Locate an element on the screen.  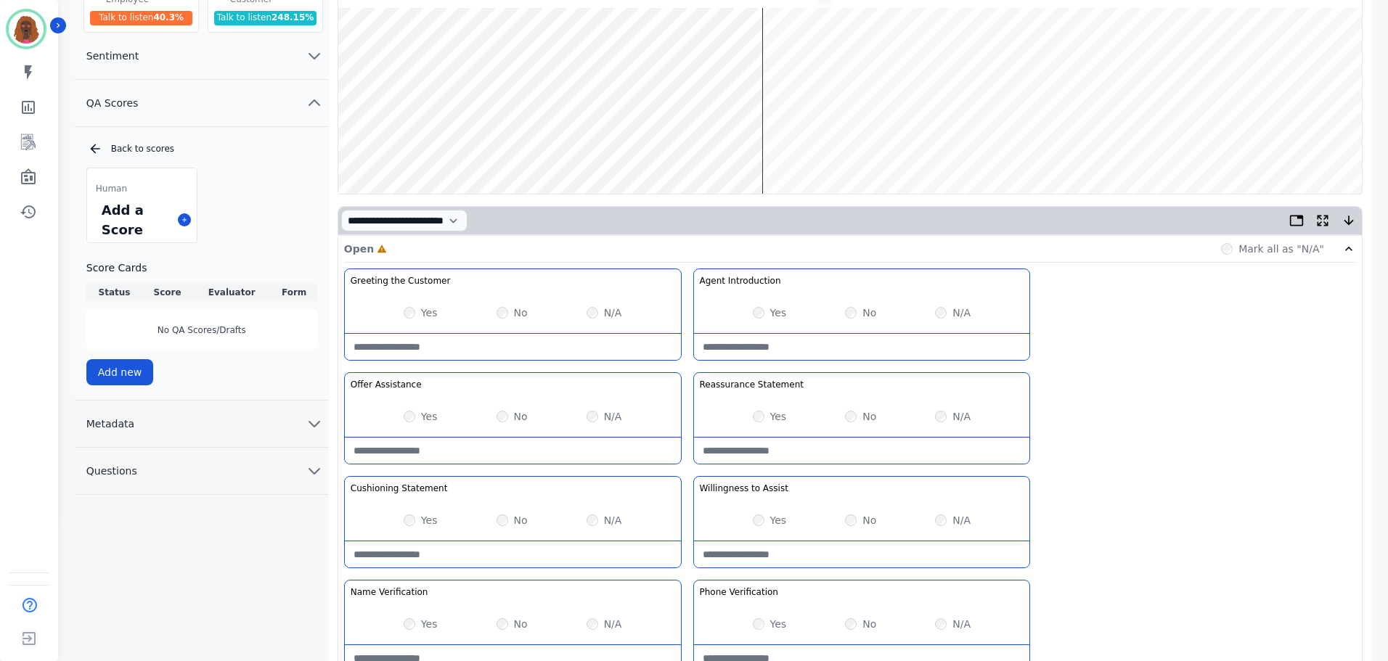
th: Status is located at coordinates (114, 293).